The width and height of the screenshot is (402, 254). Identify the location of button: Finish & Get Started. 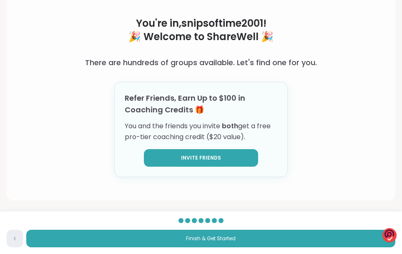
(211, 238).